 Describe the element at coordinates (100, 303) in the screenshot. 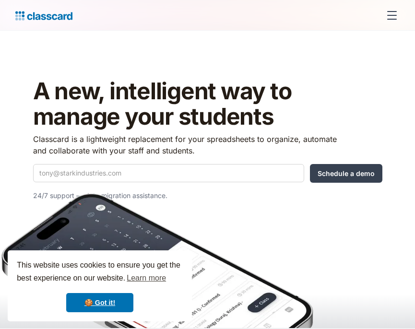

I see `a: dismiss cookie message` at that location.